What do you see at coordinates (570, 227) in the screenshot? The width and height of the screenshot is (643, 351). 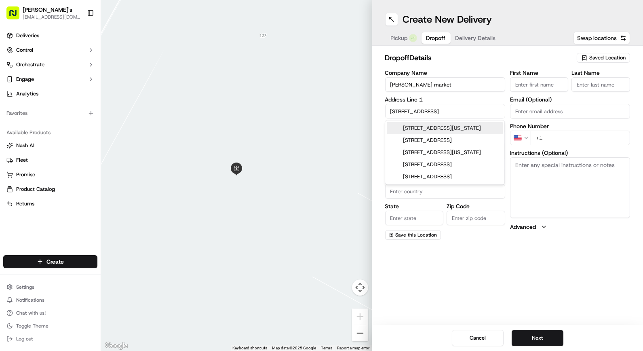 I see `button: Advanced` at bounding box center [570, 227].